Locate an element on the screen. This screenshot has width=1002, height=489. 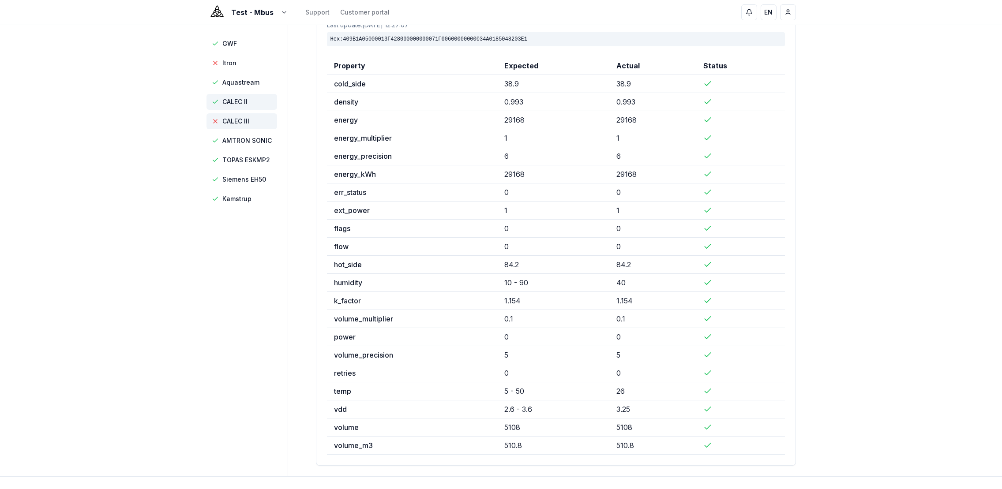
th: Expected is located at coordinates (553, 66).